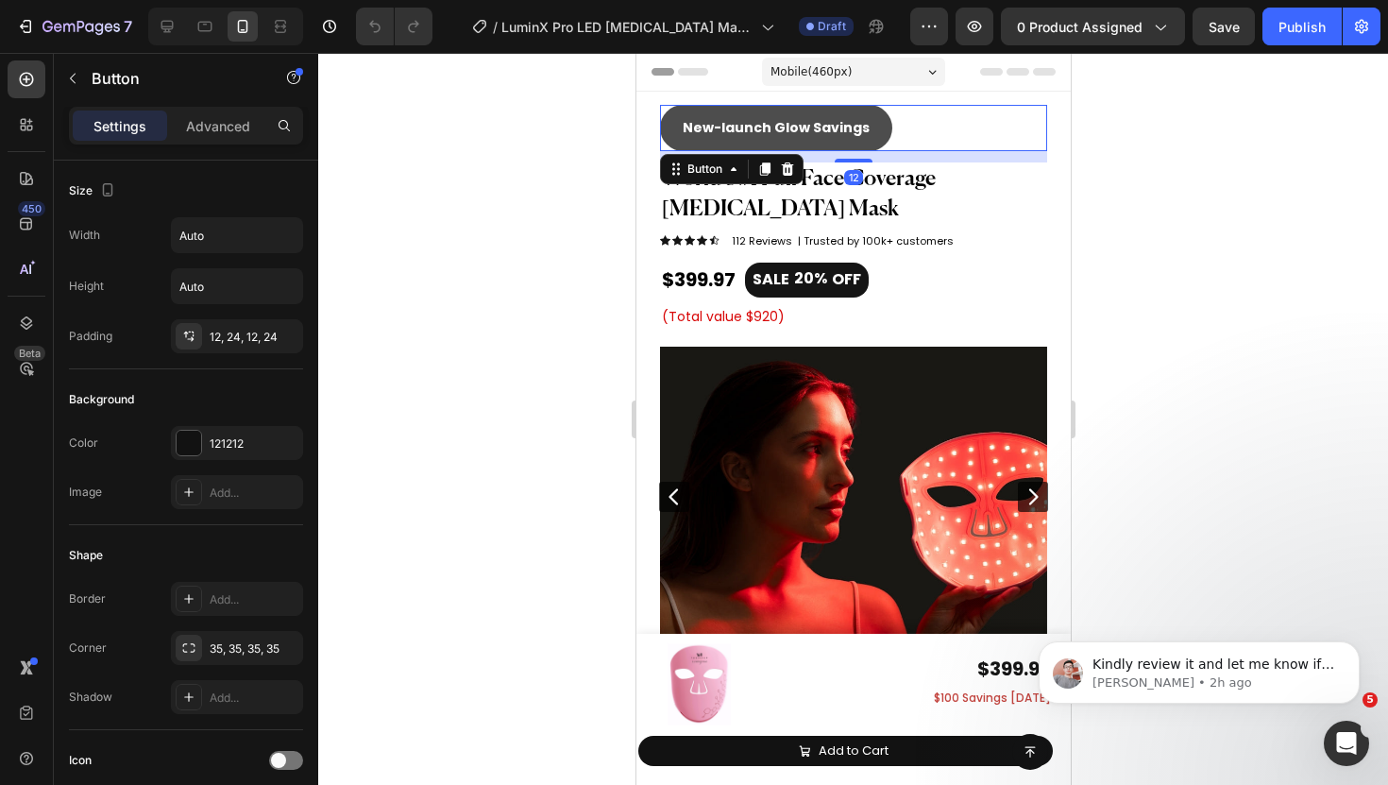 The image size is (1388, 785). I want to click on div: Border, so click(87, 599).